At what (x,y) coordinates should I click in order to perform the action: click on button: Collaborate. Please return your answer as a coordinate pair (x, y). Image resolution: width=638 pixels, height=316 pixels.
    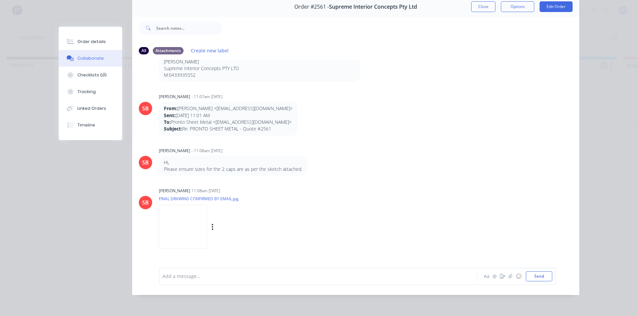
    Looking at the image, I should click on (90, 58).